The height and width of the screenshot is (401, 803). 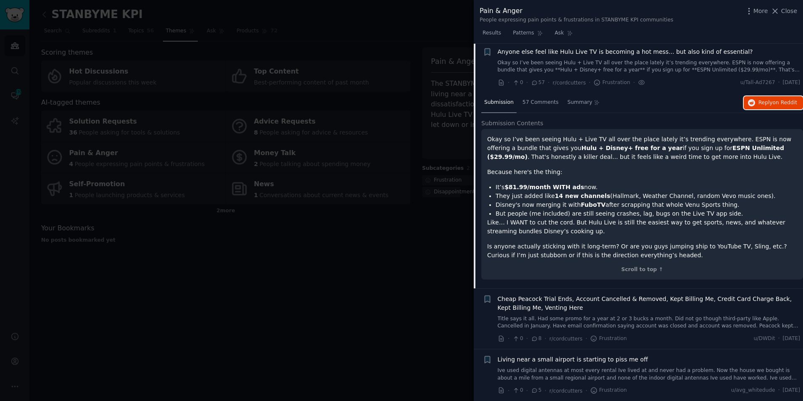 I want to click on span: 57, so click(x=537, y=83).